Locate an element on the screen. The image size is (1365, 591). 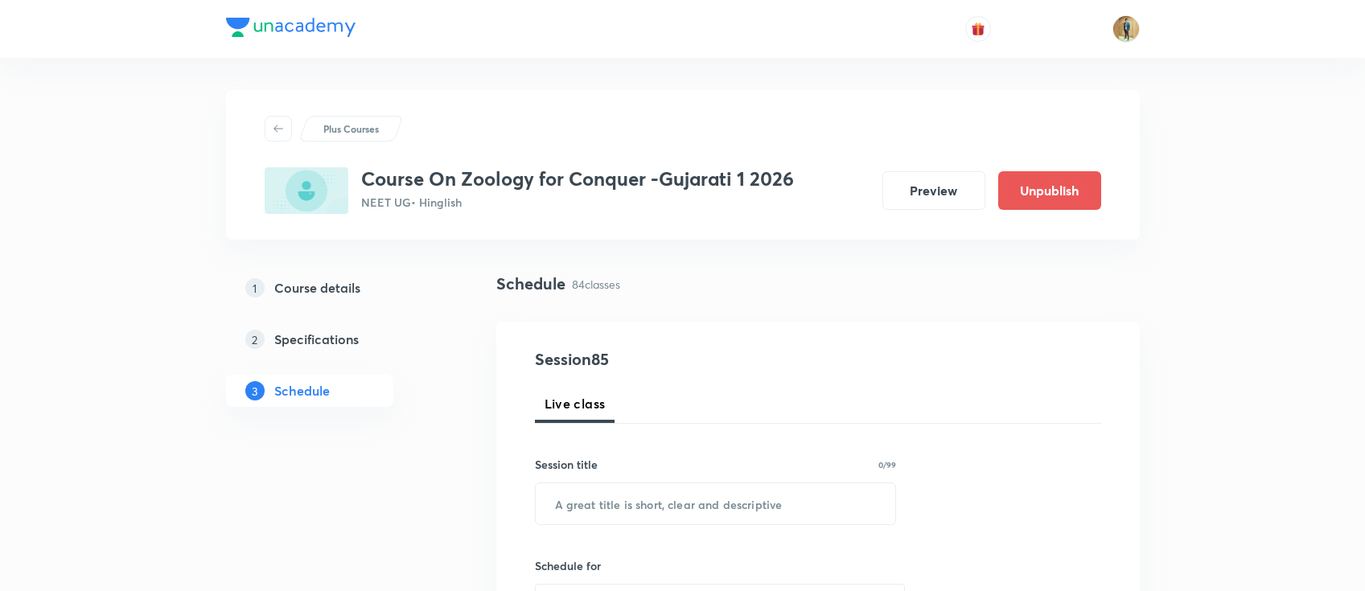
img: Company Logo is located at coordinates (290, 27).